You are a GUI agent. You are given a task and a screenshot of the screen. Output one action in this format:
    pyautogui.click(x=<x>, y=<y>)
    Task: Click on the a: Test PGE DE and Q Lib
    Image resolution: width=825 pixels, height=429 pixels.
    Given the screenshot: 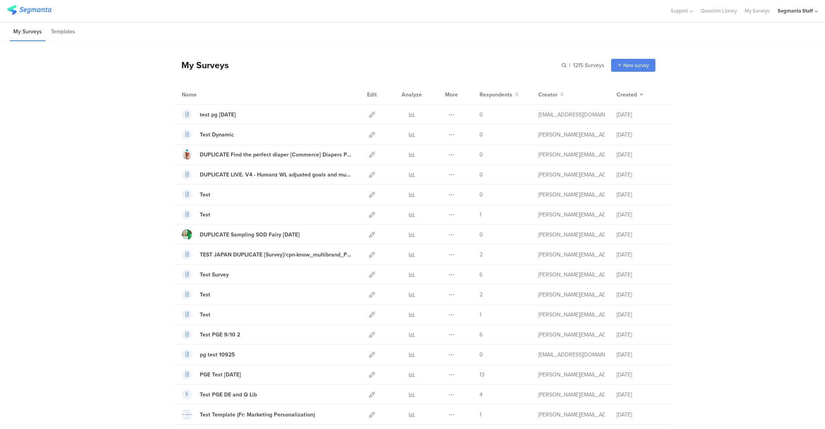 What is the action you would take?
    pyautogui.click(x=219, y=394)
    